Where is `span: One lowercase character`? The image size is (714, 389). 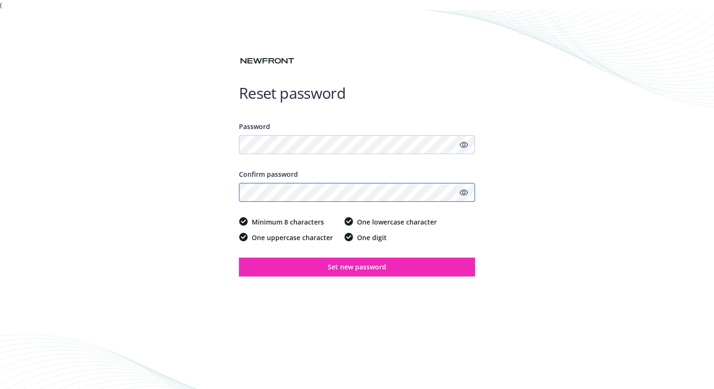
span: One lowercase character is located at coordinates (397, 222).